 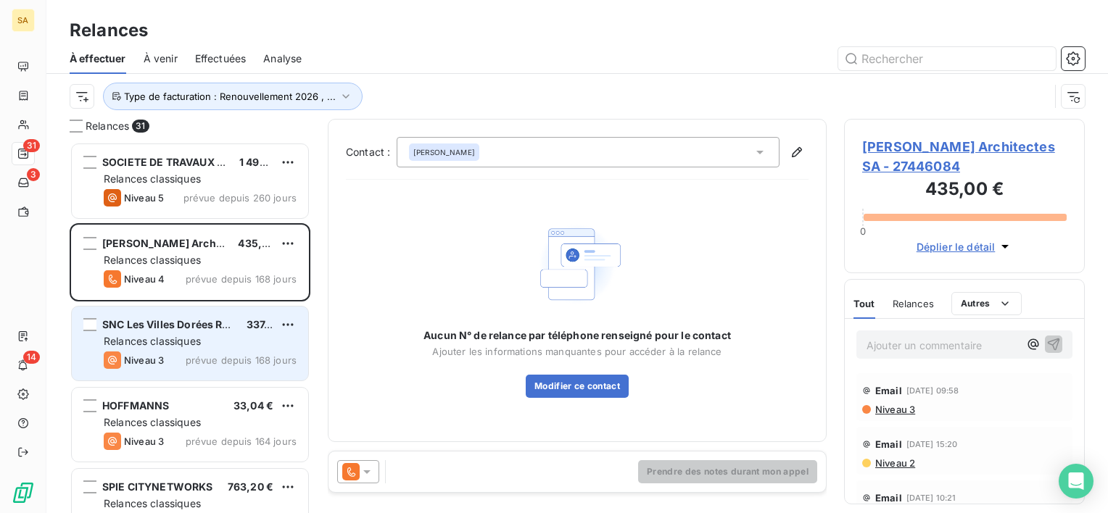 I want to click on img: Logo LeanPay, so click(x=23, y=493).